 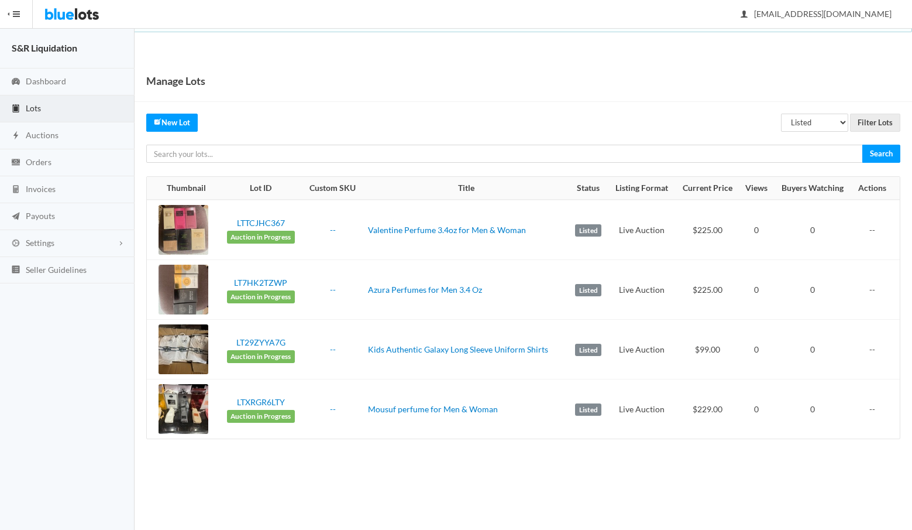 What do you see at coordinates (16, 190) in the screenshot?
I see `ion-icon: calculator` at bounding box center [16, 190].